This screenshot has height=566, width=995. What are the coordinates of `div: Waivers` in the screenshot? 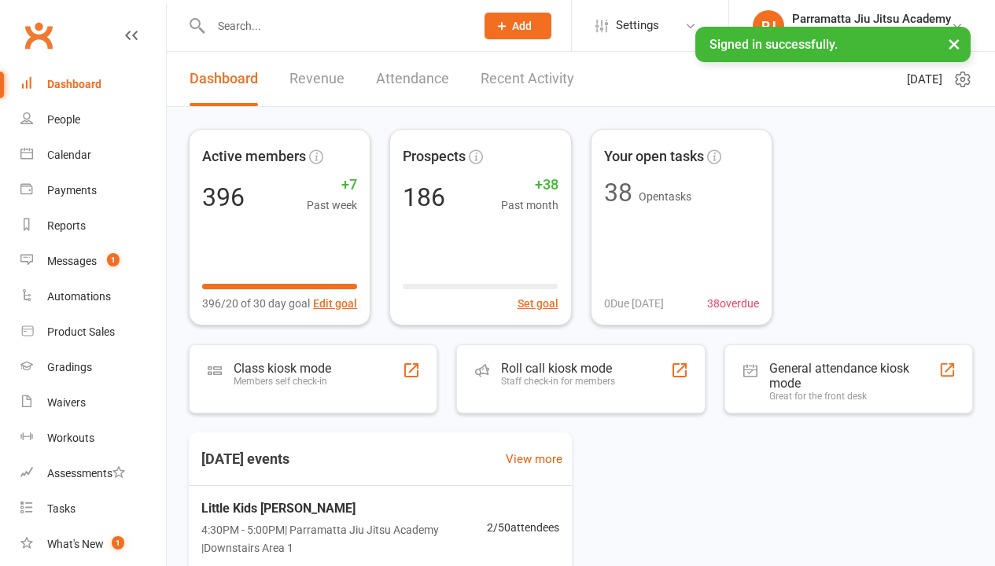 It's located at (66, 403).